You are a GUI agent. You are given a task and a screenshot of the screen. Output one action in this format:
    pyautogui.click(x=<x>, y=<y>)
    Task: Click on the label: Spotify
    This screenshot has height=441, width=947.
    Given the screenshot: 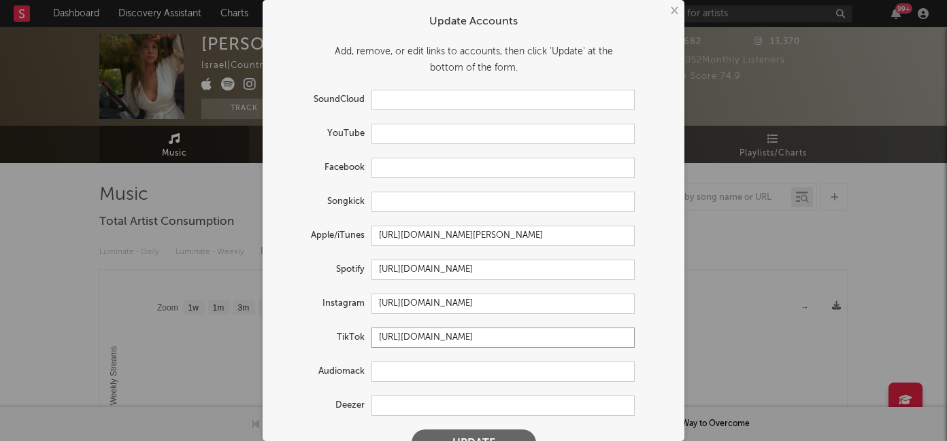 What is the action you would take?
    pyautogui.click(x=324, y=270)
    